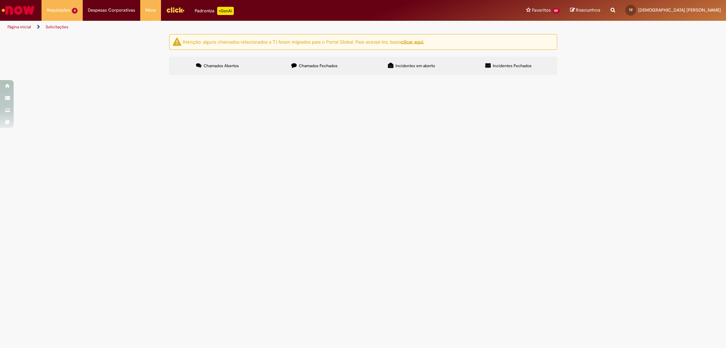 This screenshot has height=348, width=726. I want to click on span: 60, so click(556, 11).